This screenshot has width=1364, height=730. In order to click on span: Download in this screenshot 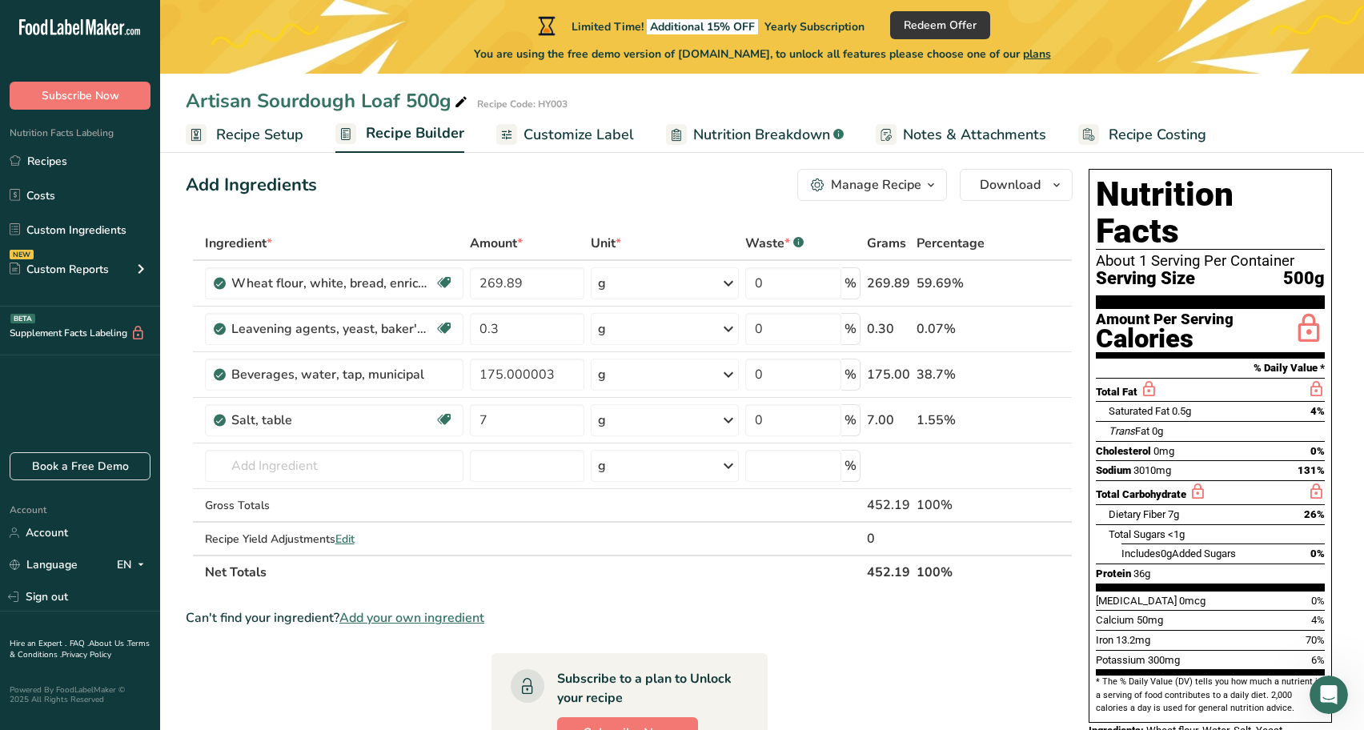, I will do `click(1010, 185)`.